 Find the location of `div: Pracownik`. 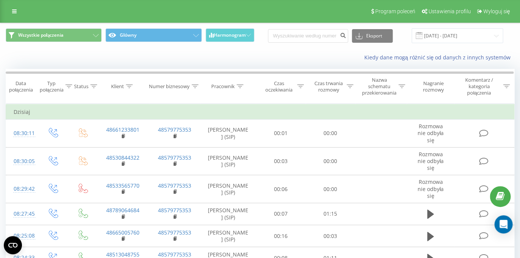

div: Pracownik is located at coordinates (223, 86).